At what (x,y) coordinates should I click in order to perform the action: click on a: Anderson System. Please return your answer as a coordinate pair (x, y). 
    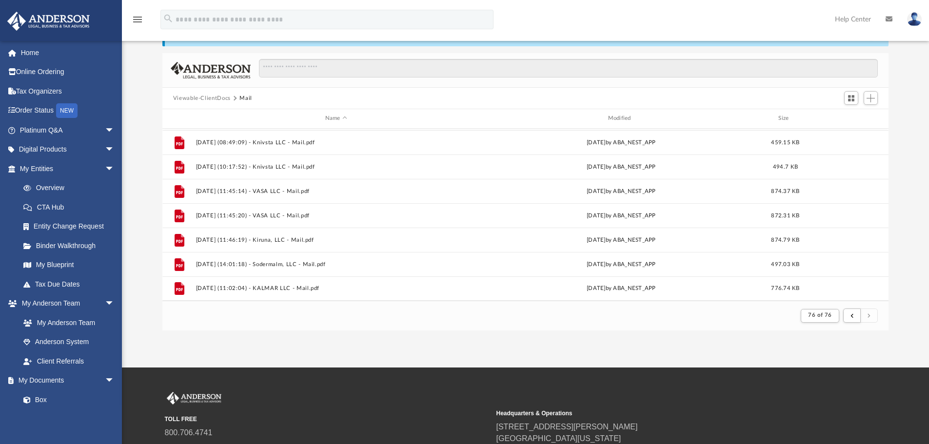
    Looking at the image, I should click on (69, 342).